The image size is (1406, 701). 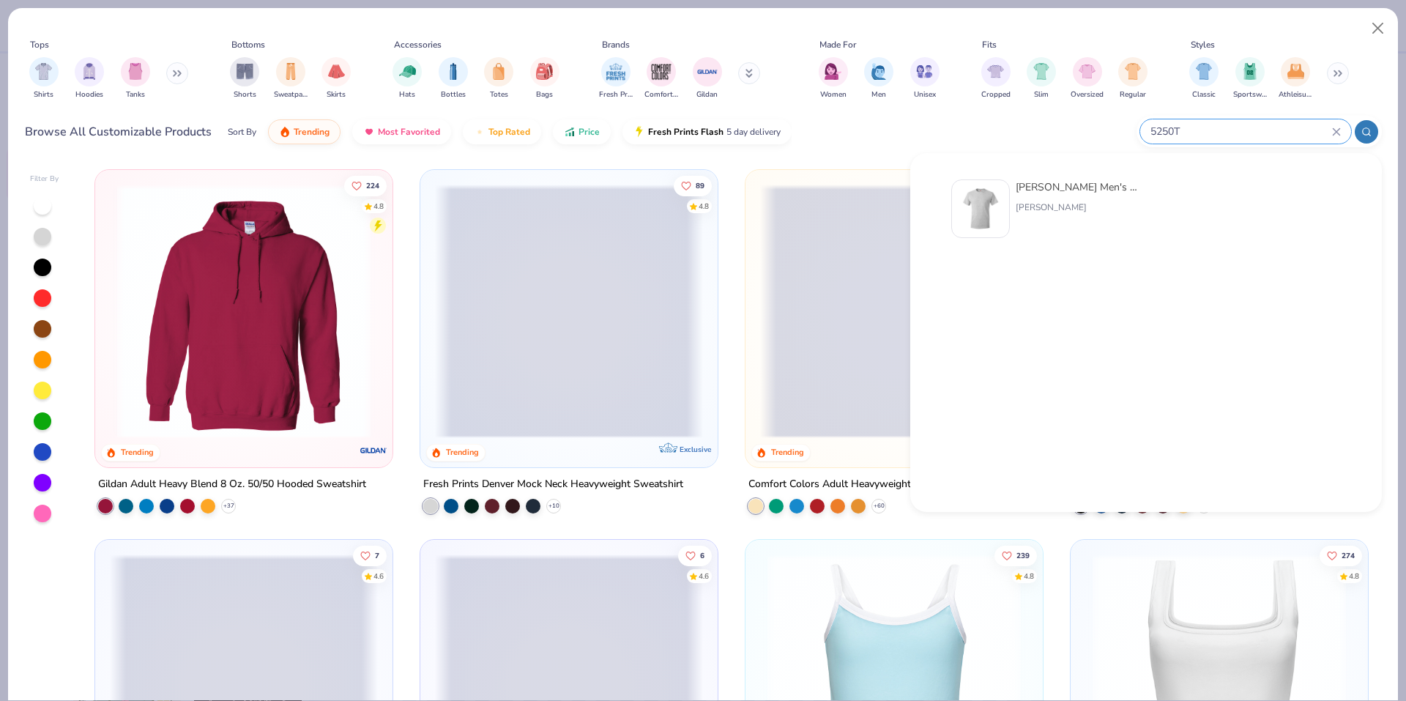 I want to click on span: Top Rated, so click(x=509, y=132).